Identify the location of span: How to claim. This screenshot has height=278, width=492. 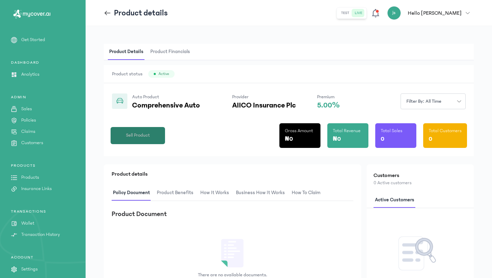
(306, 193).